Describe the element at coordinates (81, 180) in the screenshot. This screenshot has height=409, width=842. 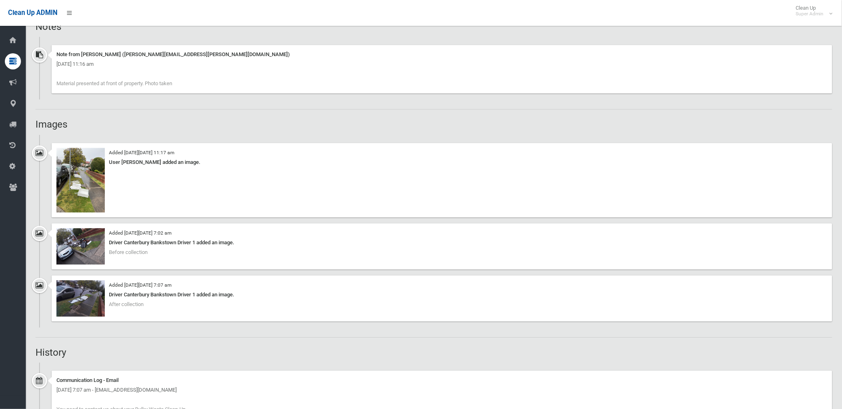
I see `img: image.jpg` at that location.